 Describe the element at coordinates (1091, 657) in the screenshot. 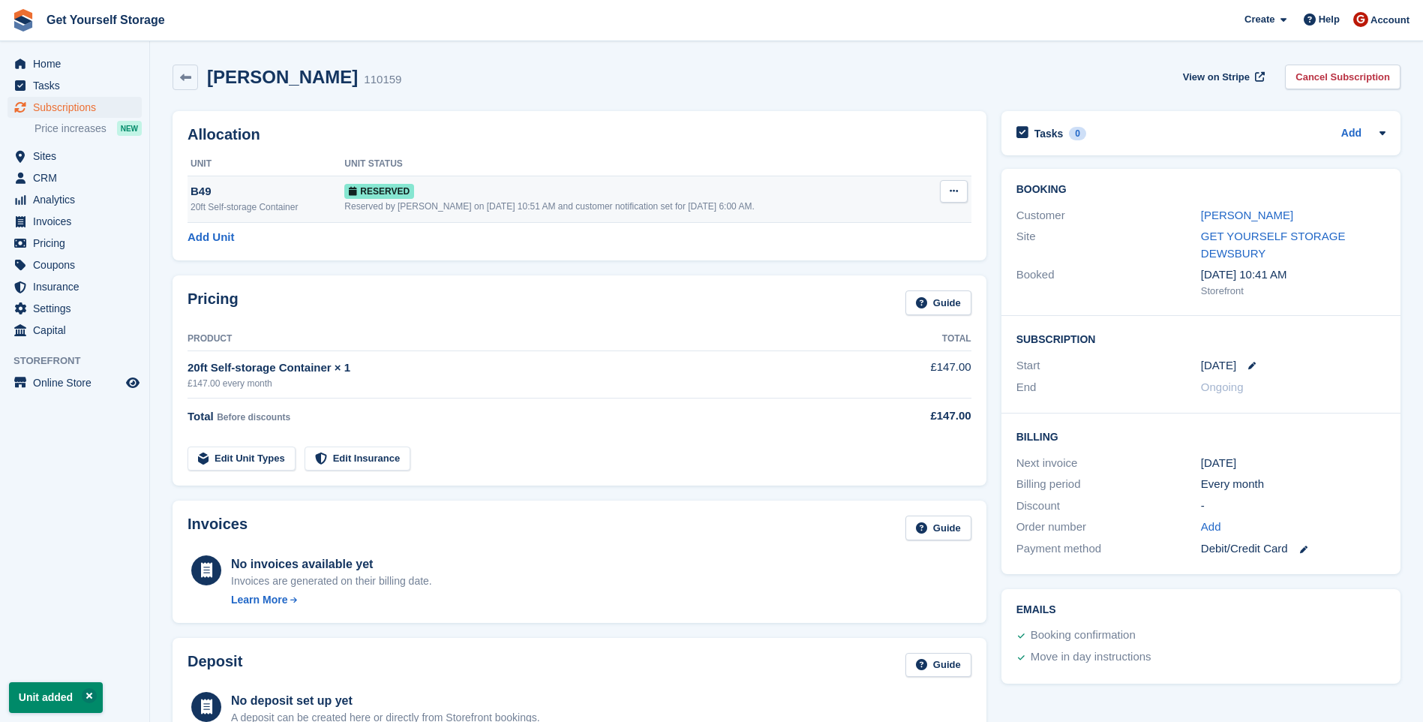

I see `div: Move in day instructions` at that location.